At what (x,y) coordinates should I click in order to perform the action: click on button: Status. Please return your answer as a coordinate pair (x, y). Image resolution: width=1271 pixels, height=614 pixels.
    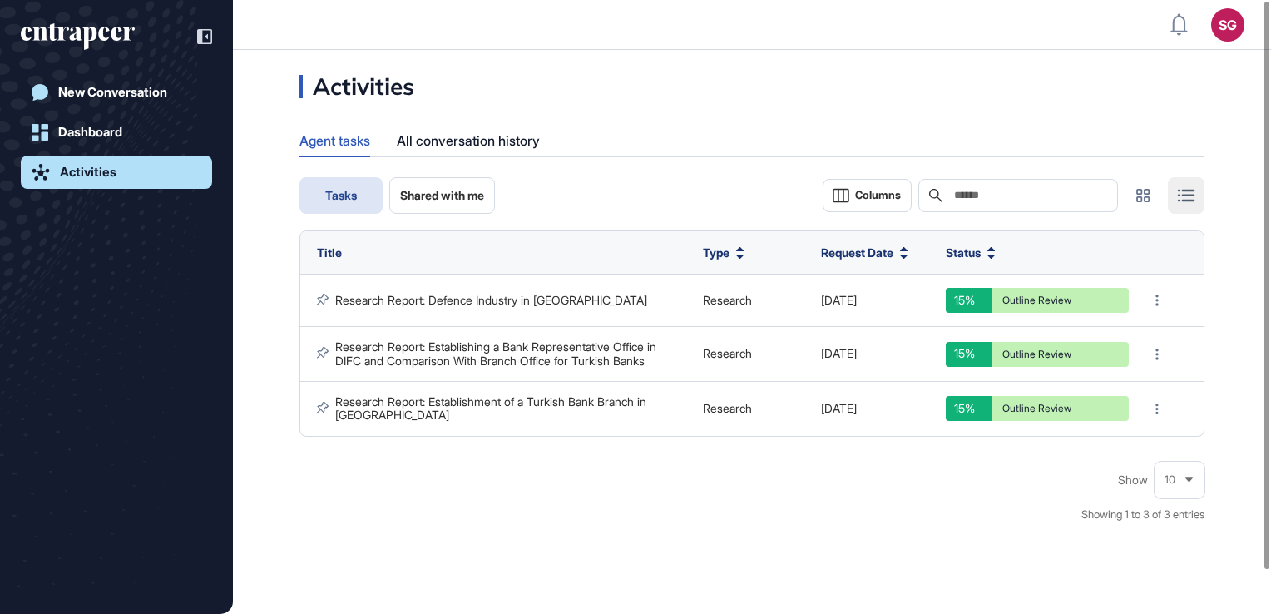
    Looking at the image, I should click on (971, 252).